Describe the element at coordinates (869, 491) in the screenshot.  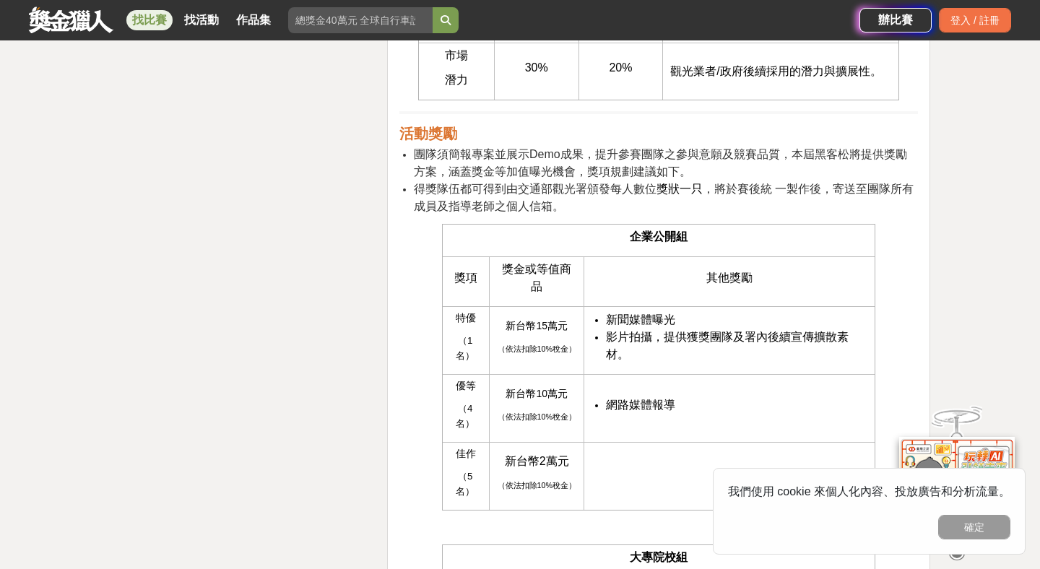
I see `span: 我們使用 cookie 來個人化內容、投放廣告和分析流量。` at that location.